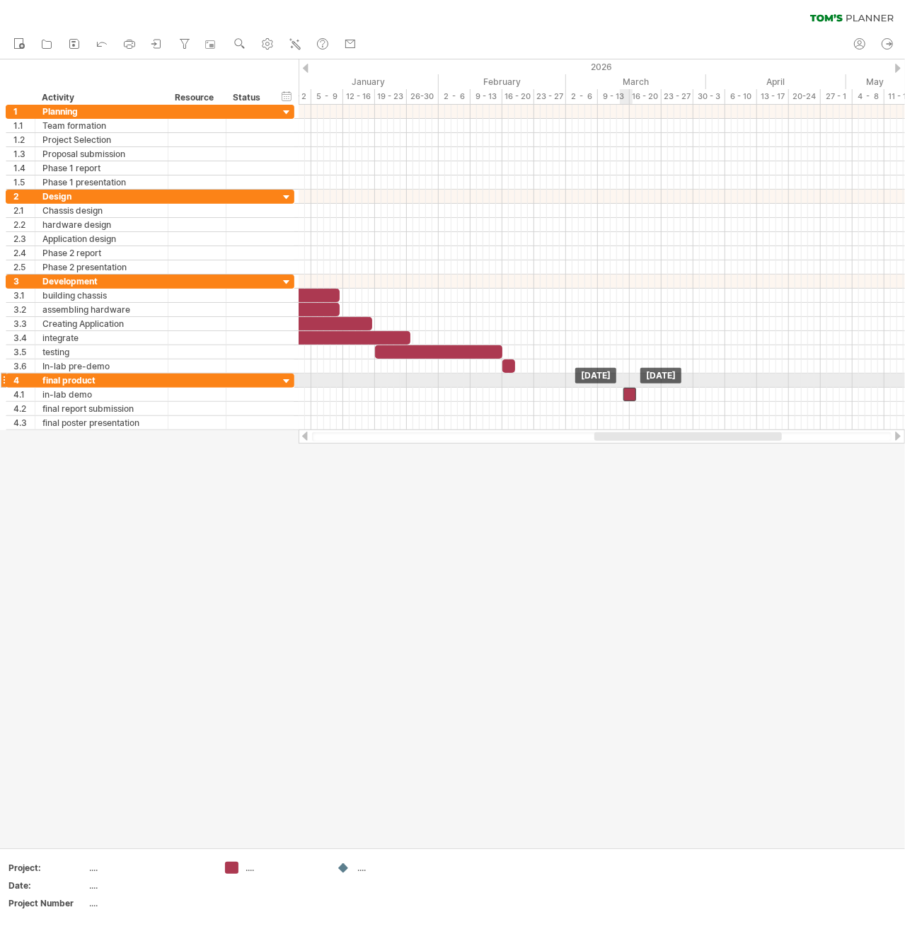  What do you see at coordinates (24, 139) in the screenshot?
I see `div: 1.2` at bounding box center [24, 139].